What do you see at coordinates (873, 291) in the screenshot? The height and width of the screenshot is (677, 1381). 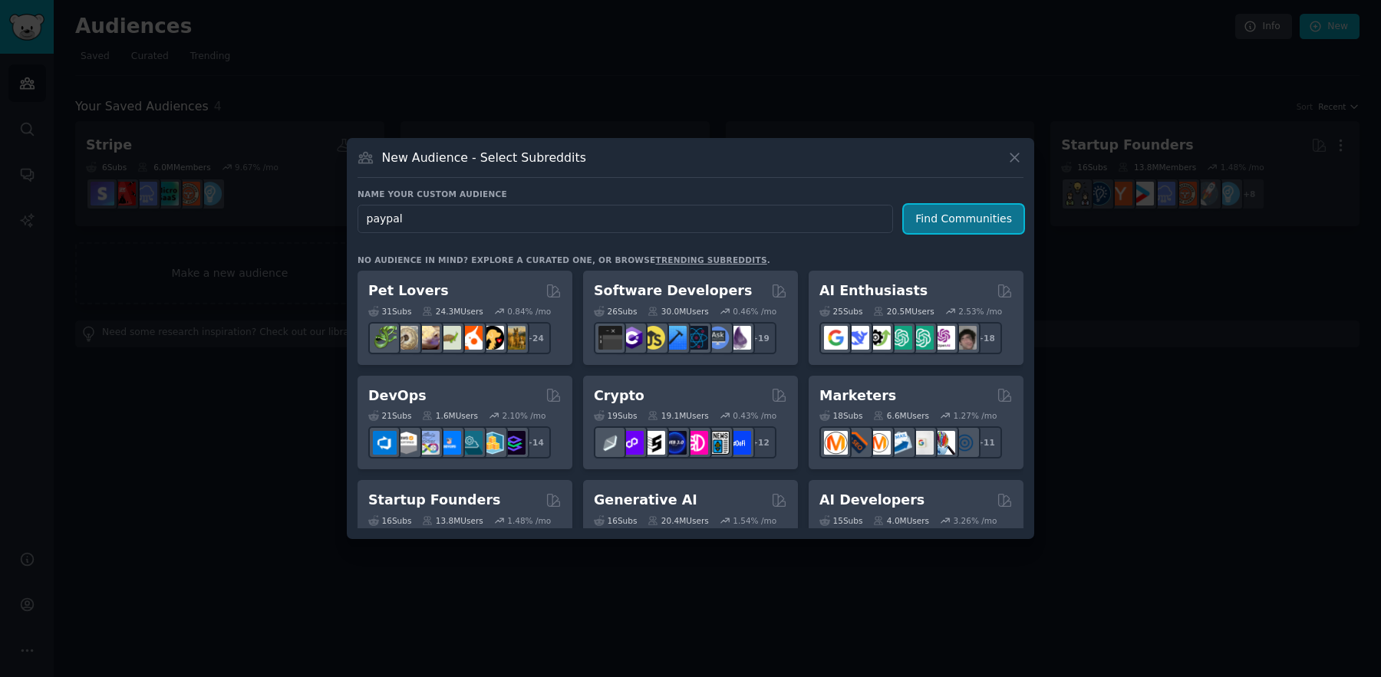 I see `h2: AI Enthusiasts` at bounding box center [873, 291].